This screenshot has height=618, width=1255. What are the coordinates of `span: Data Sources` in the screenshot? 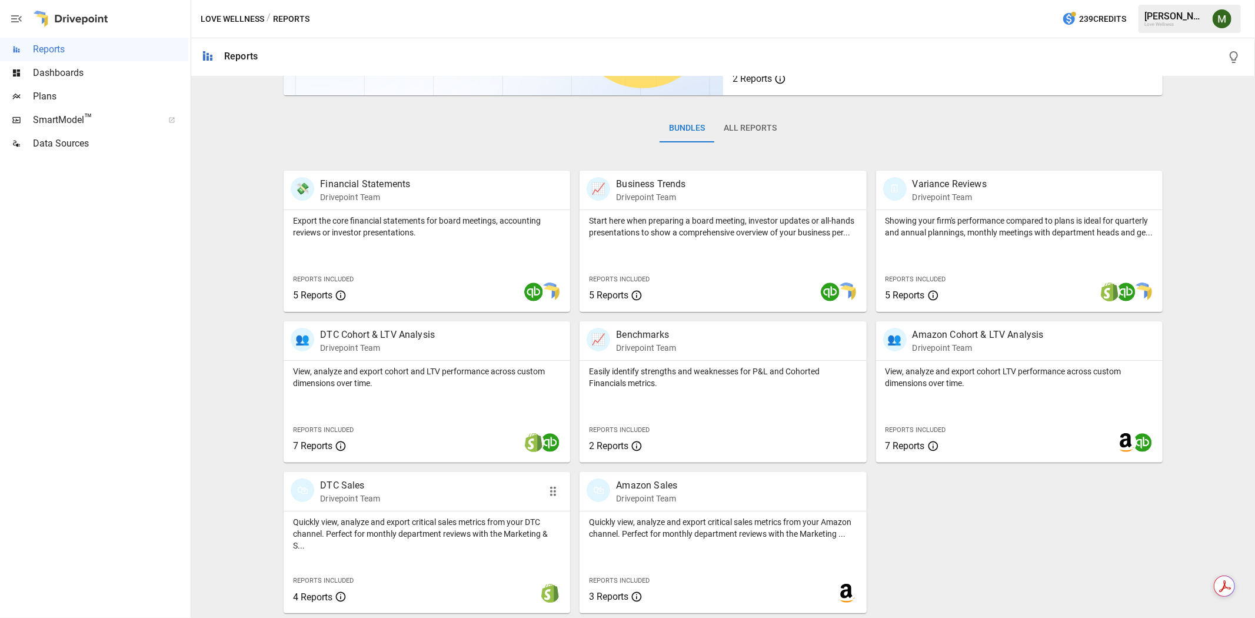 It's located at (111, 144).